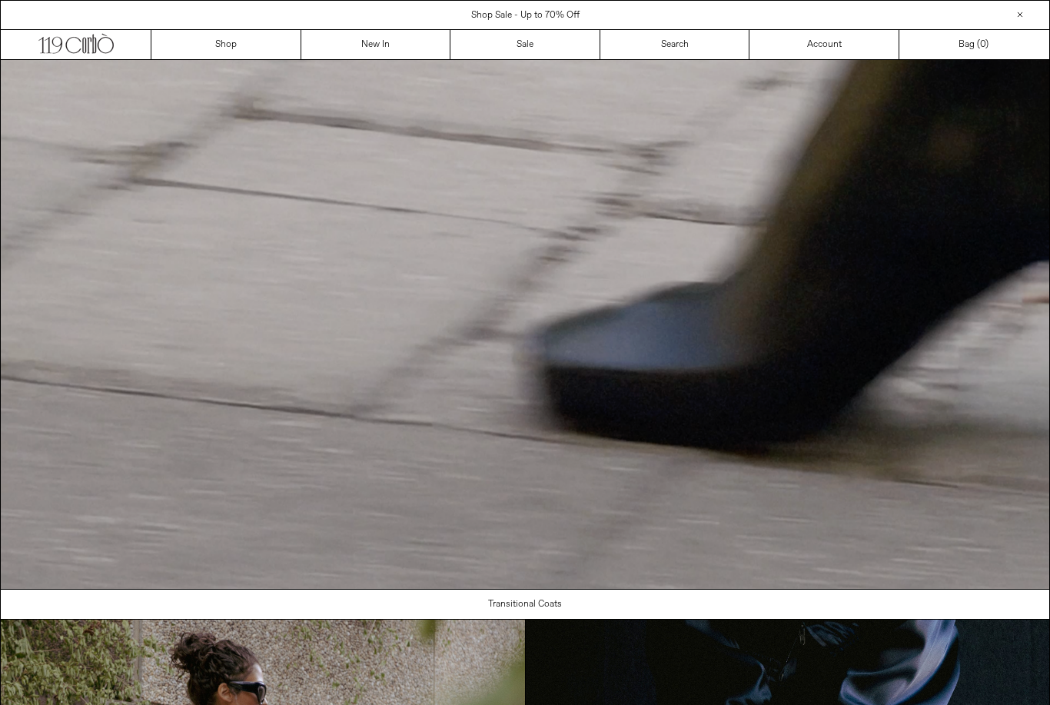 The image size is (1050, 705). I want to click on a: Bag (), so click(974, 45).